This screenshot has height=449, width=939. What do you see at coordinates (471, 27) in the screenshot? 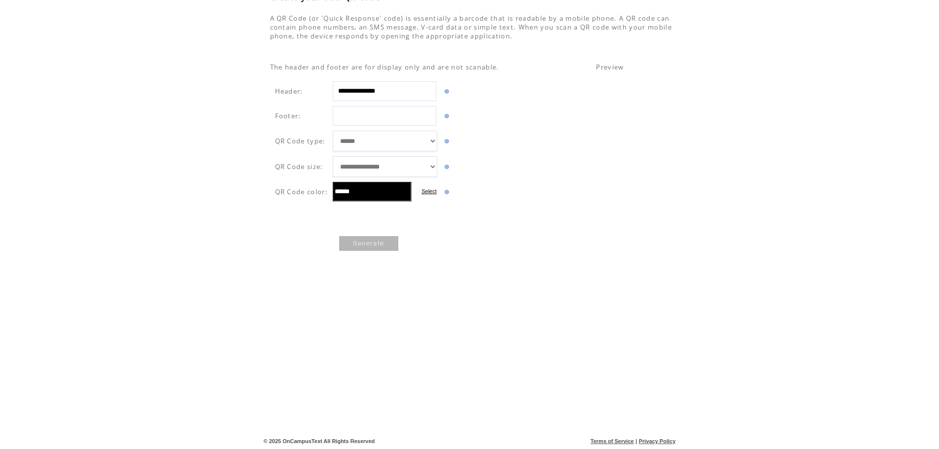
I see `span: A QR Code (or 'Quick Response' code) is essentially a barcode that is readable by a mobile phone....` at bounding box center [471, 27].